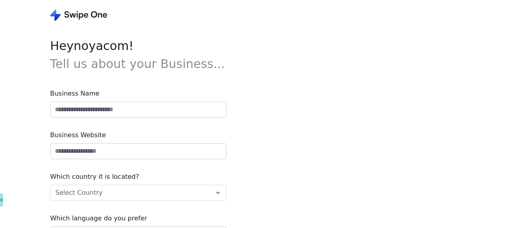  What do you see at coordinates (79, 193) in the screenshot?
I see `span: Select Country` at bounding box center [79, 193].